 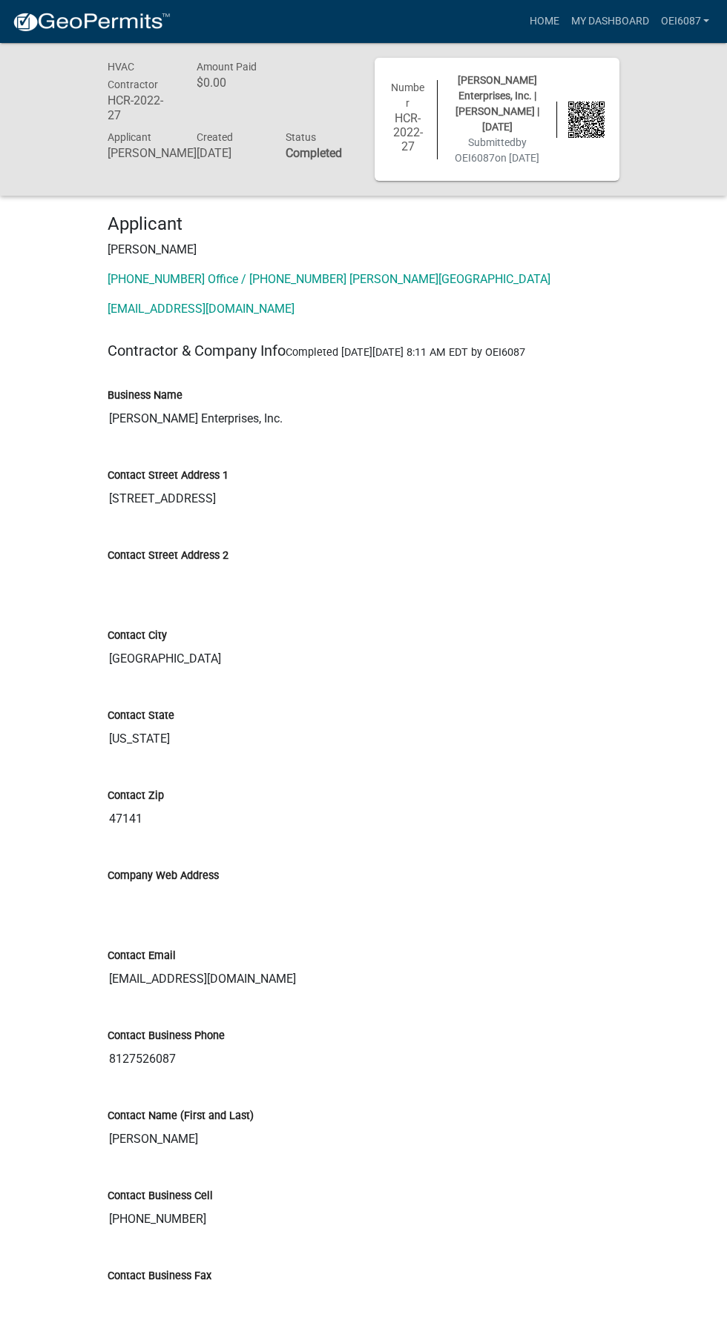 I want to click on span: Amount Paid, so click(x=226, y=67).